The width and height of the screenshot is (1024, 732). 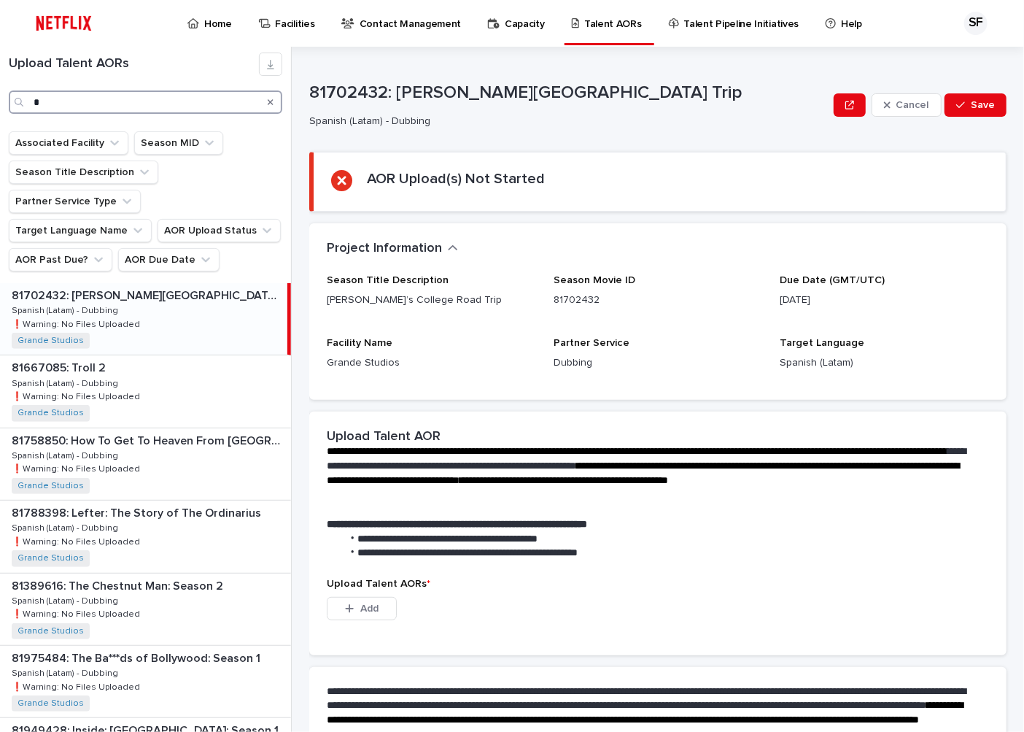 What do you see at coordinates (80, 231) in the screenshot?
I see `button: Target Language Name` at bounding box center [80, 231].